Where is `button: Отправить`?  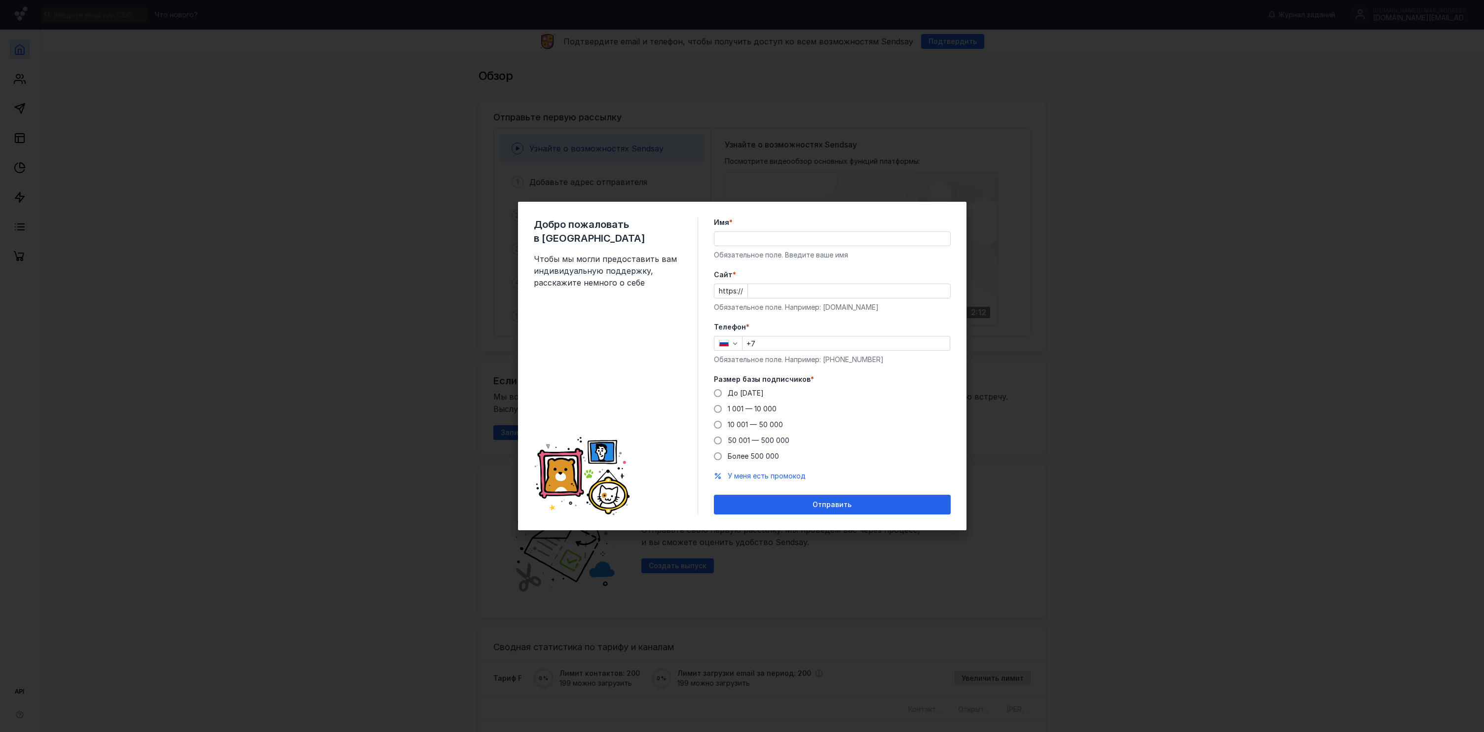
button: Отправить is located at coordinates (832, 505).